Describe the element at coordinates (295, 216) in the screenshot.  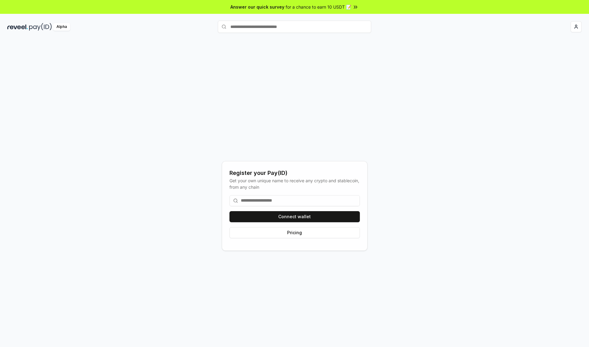
I see `button: Connect wallet` at that location.